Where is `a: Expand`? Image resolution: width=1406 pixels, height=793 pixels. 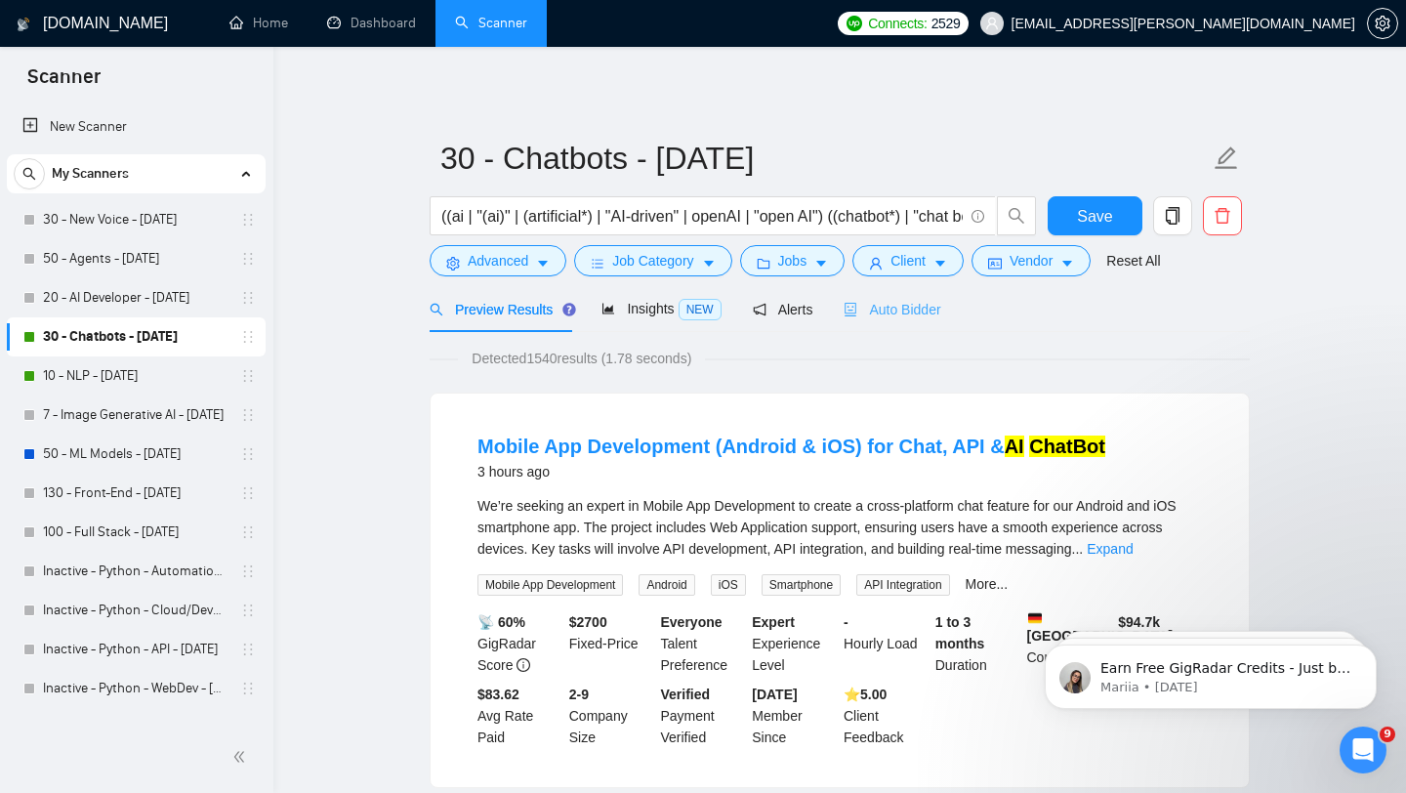
a: Expand is located at coordinates (1109, 549).